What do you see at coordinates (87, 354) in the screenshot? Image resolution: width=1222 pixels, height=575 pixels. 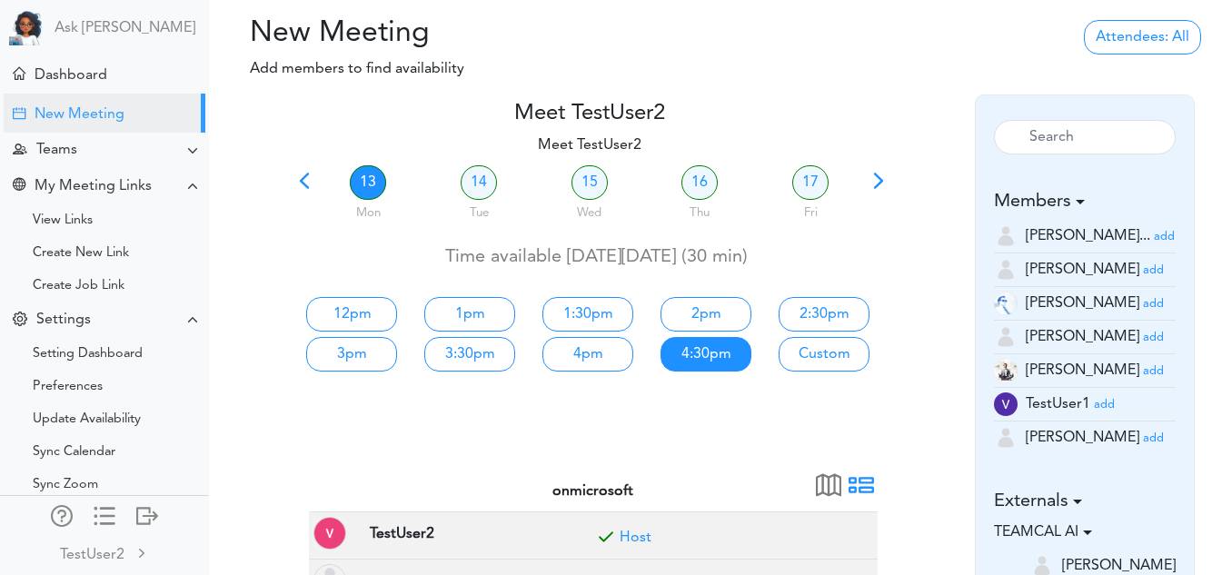 I see `div: Setting Dashboard` at bounding box center [87, 354].